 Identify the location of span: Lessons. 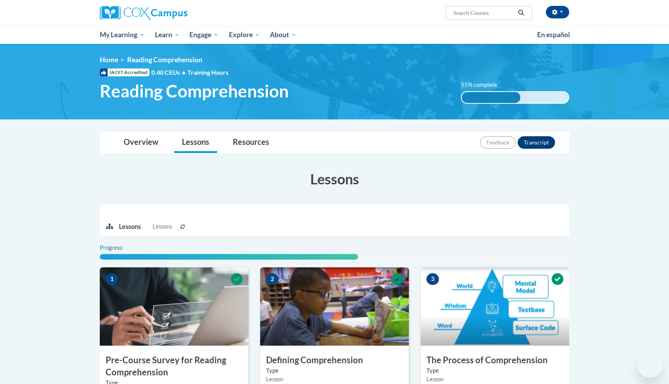
(162, 227).